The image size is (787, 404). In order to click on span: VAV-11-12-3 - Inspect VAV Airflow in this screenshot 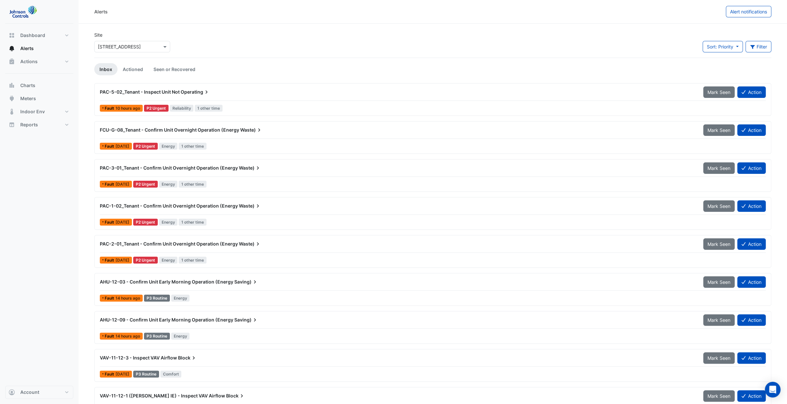, I will do `click(138, 357)`.